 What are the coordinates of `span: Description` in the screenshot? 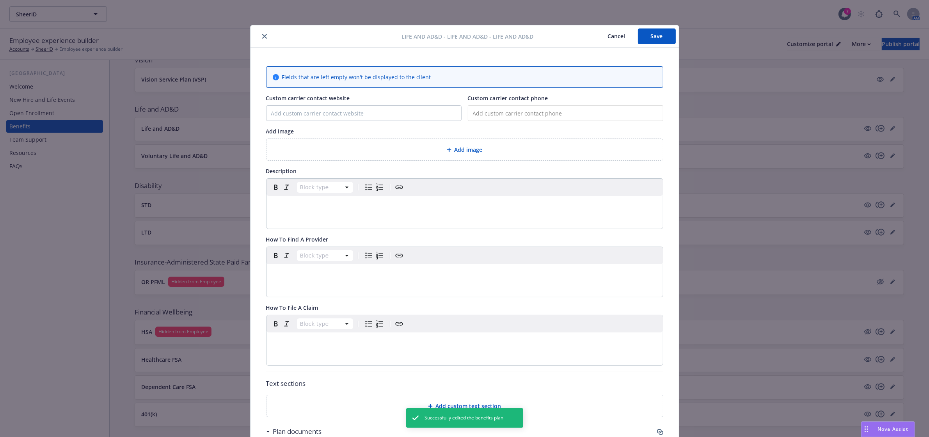 It's located at (281, 171).